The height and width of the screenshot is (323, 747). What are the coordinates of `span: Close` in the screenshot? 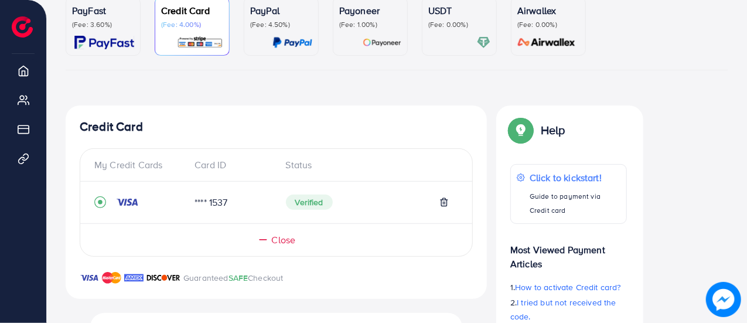 It's located at (284, 240).